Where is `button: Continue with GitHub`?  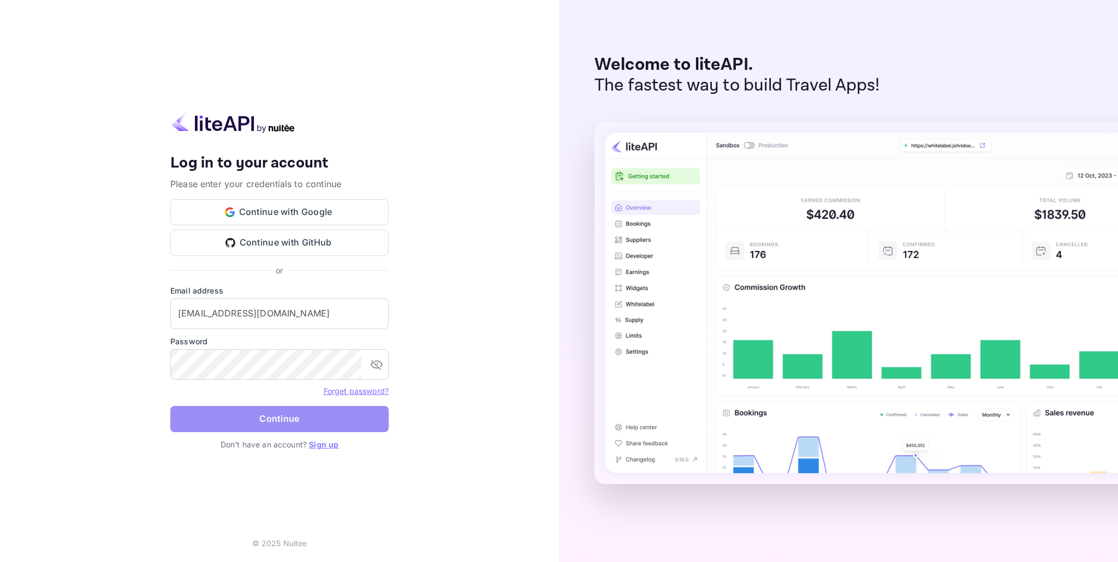 button: Continue with GitHub is located at coordinates (279, 243).